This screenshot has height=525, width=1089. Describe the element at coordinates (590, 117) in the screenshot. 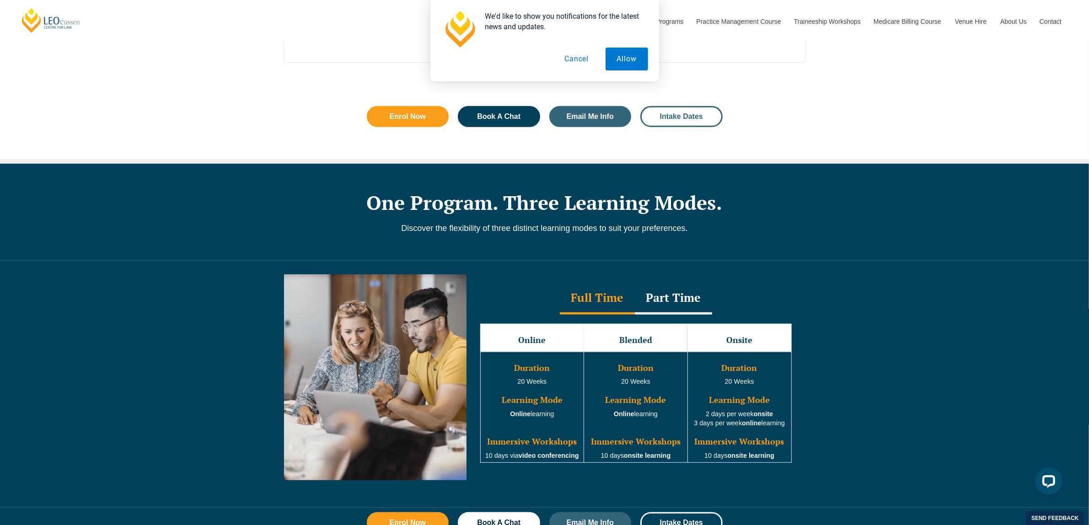

I see `a: Email Me Info` at that location.